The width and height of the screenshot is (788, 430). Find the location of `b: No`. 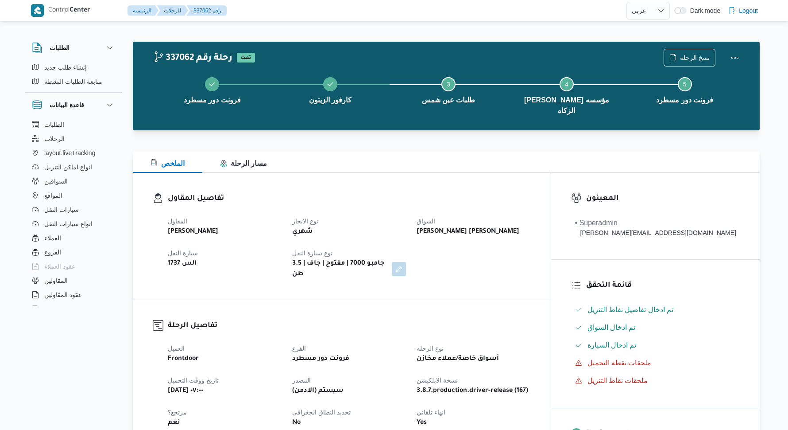

b: No is located at coordinates (296, 423).